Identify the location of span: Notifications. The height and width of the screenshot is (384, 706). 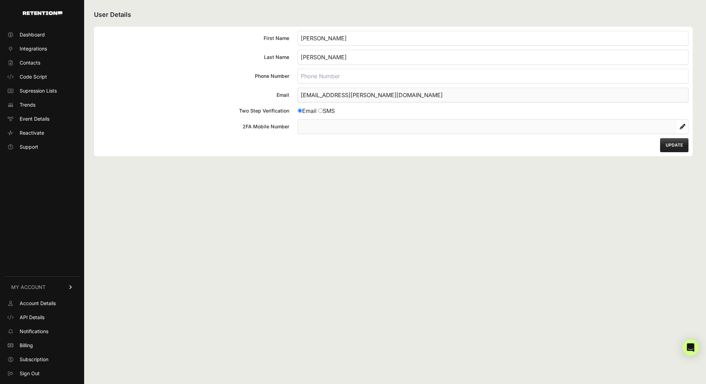
(34, 331).